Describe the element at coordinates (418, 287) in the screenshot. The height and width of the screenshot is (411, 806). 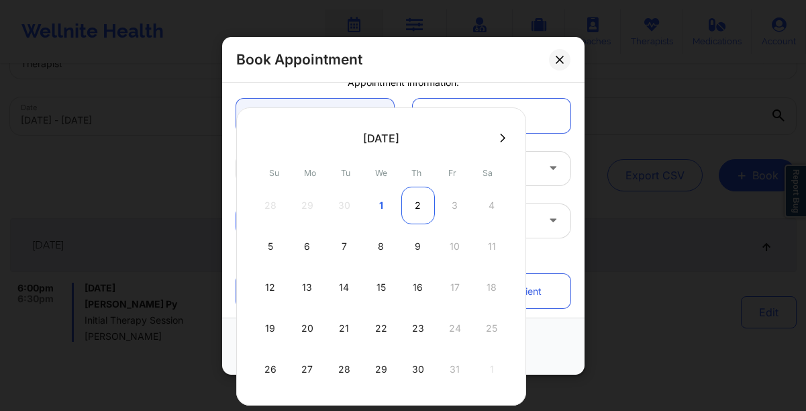
I see `div: Thu Oct 16 2025` at that location.